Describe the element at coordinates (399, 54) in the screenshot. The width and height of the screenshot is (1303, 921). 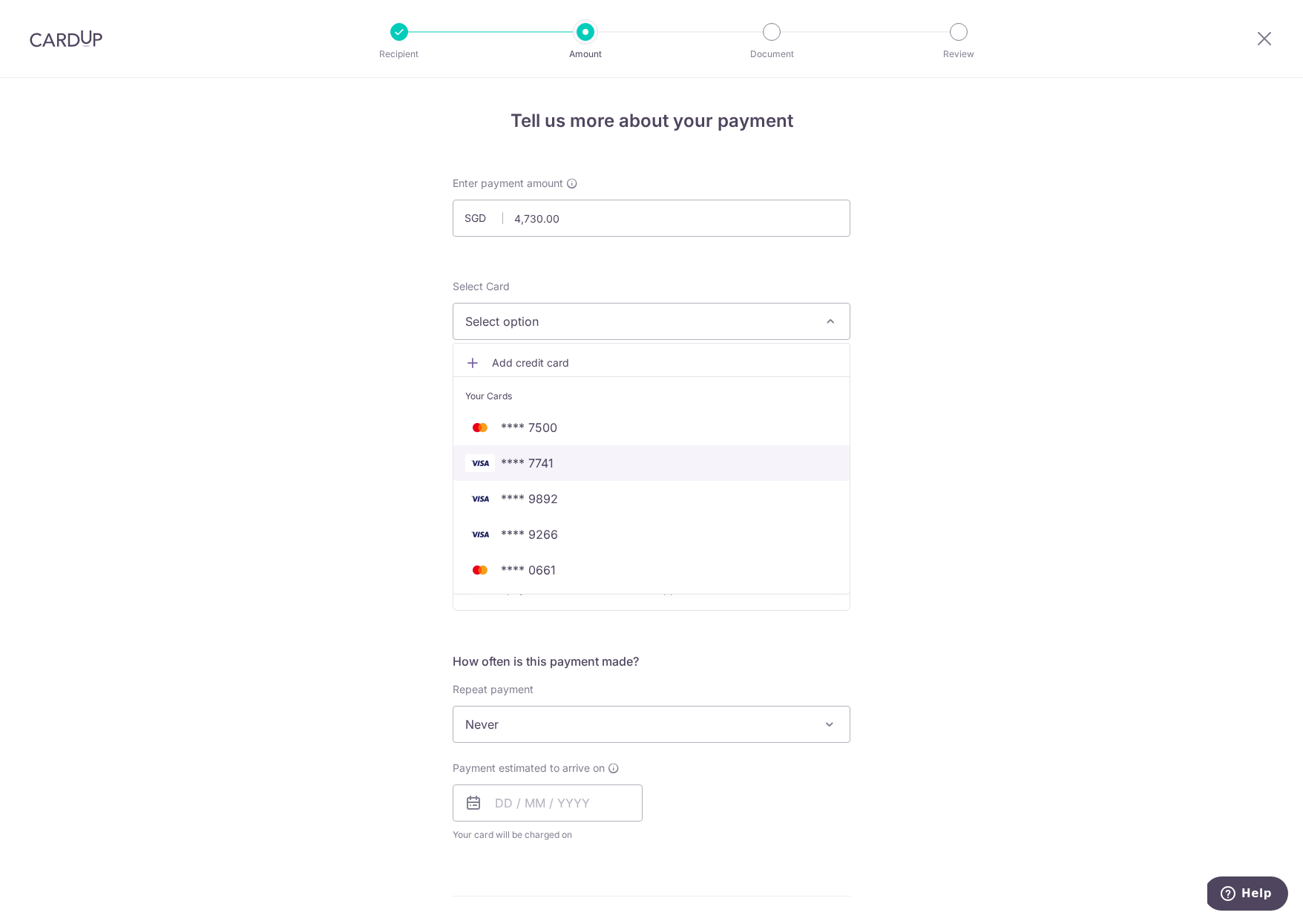
I see `p: Recipient` at that location.